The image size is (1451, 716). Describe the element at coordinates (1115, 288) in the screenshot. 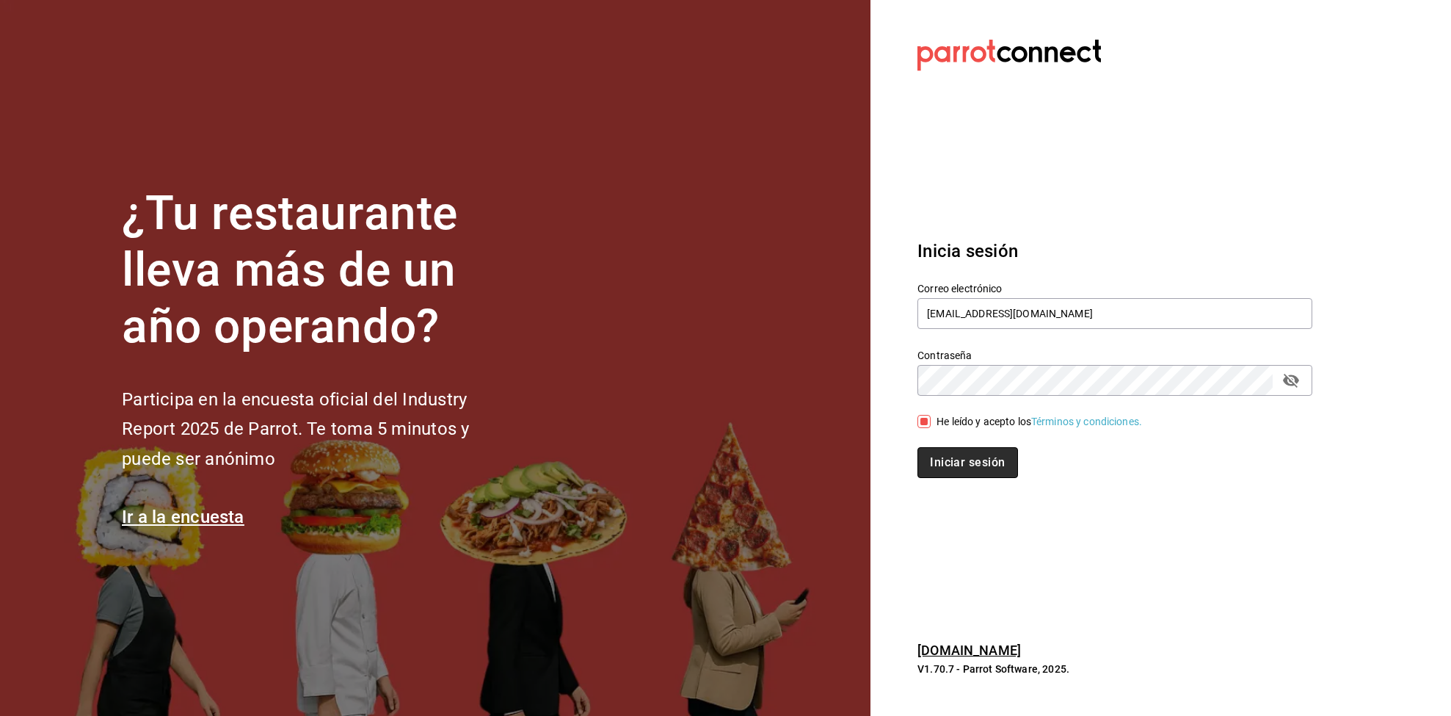

I see `label: Correo electrónico` at that location.